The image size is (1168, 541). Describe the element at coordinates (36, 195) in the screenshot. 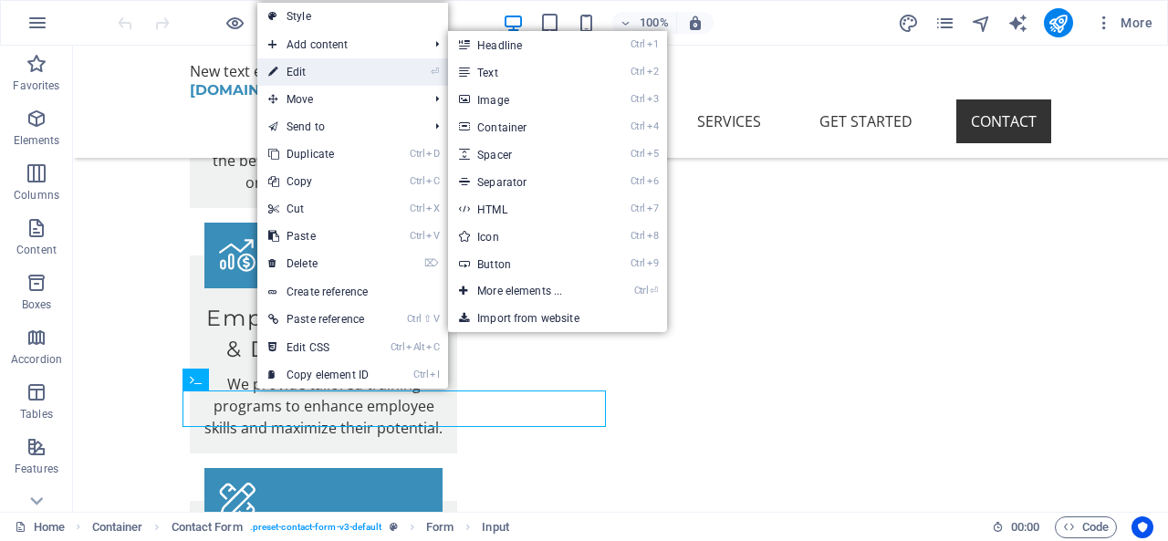

I see `p: Columns` at that location.